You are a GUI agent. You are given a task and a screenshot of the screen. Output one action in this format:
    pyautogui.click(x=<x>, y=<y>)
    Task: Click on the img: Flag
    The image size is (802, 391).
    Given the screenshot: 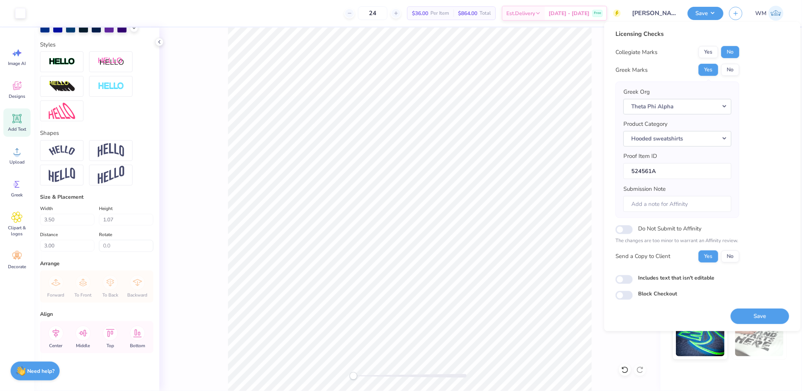 What is the action you would take?
    pyautogui.click(x=62, y=175)
    